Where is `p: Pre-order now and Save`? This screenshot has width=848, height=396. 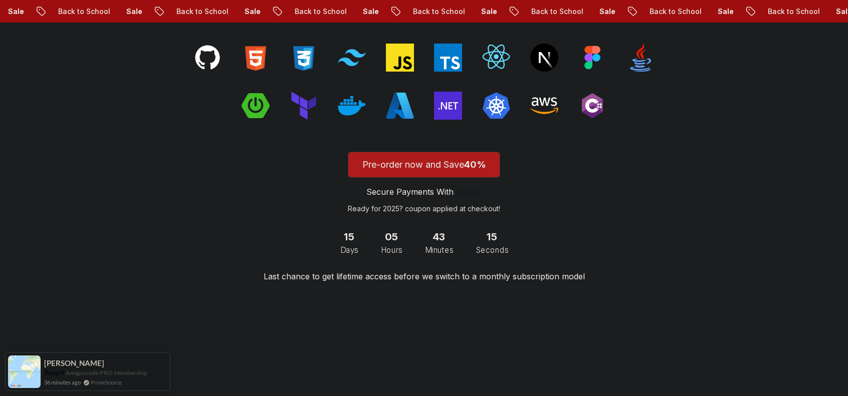
p: Pre-order now and Save is located at coordinates (424, 165).